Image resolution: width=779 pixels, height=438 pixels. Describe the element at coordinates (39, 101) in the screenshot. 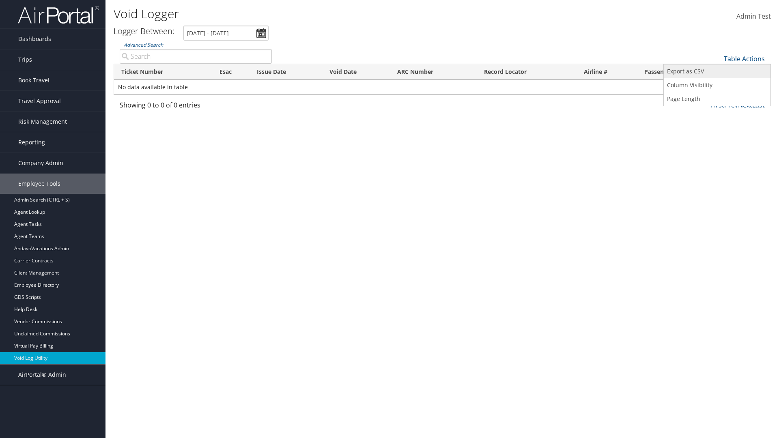

I see `span: Travel Approval` at that location.